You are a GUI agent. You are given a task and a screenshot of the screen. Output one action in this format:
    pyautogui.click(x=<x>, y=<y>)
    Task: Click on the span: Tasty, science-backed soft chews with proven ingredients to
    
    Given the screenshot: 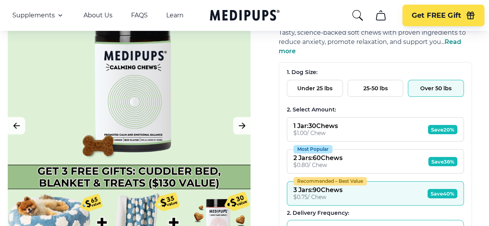 What is the action you would take?
    pyautogui.click(x=372, y=32)
    